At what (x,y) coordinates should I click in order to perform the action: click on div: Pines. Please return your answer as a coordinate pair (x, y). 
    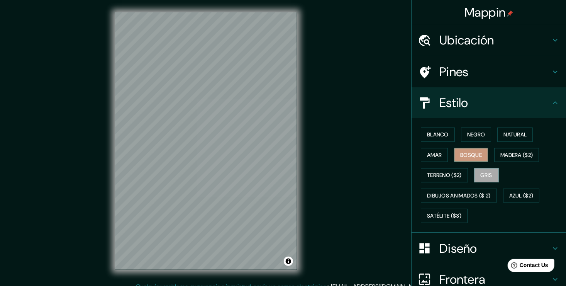
    Looking at the image, I should click on (489, 72).